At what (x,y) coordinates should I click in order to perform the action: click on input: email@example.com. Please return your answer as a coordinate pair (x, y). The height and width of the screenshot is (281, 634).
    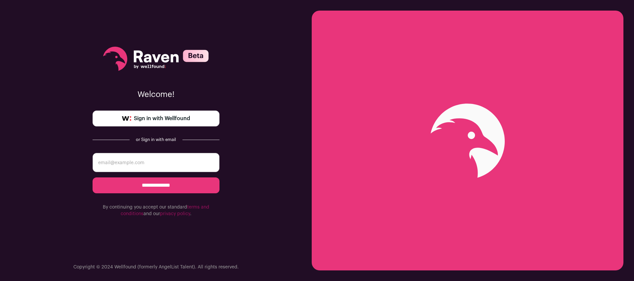
    Looking at the image, I should click on (156, 162).